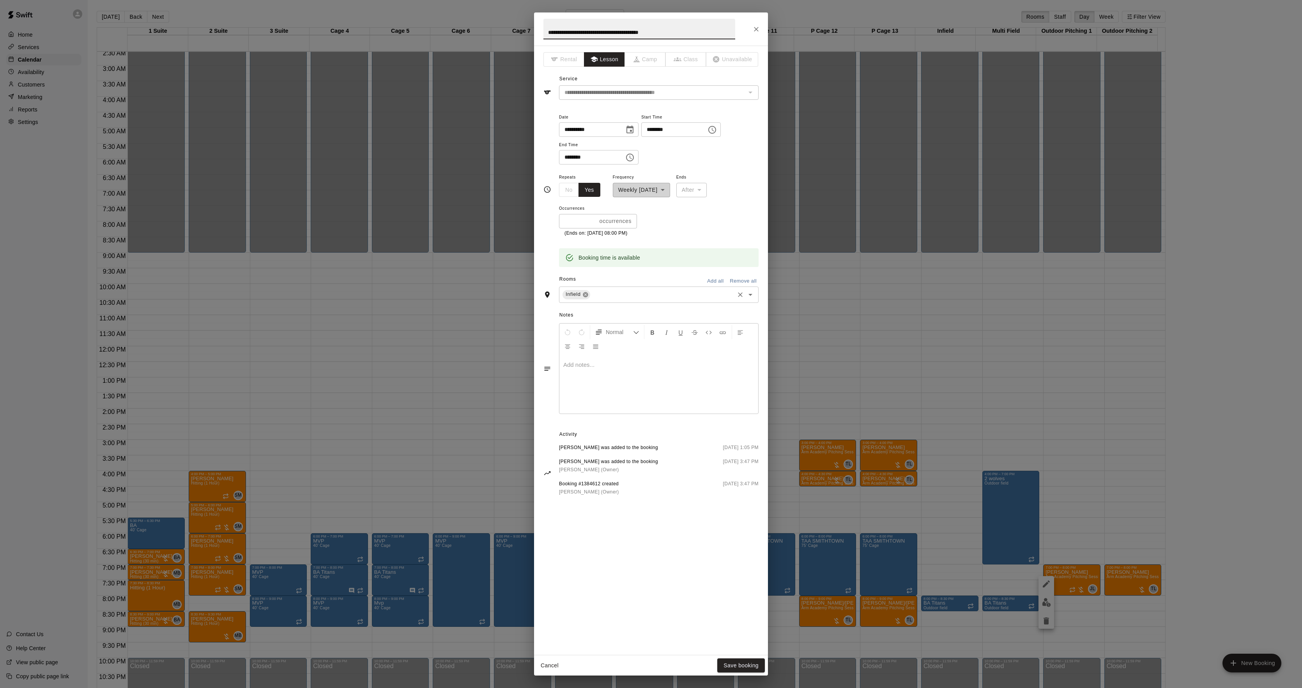 The height and width of the screenshot is (688, 1302). What do you see at coordinates (582, 346) in the screenshot?
I see `button: Right Align` at bounding box center [582, 346].